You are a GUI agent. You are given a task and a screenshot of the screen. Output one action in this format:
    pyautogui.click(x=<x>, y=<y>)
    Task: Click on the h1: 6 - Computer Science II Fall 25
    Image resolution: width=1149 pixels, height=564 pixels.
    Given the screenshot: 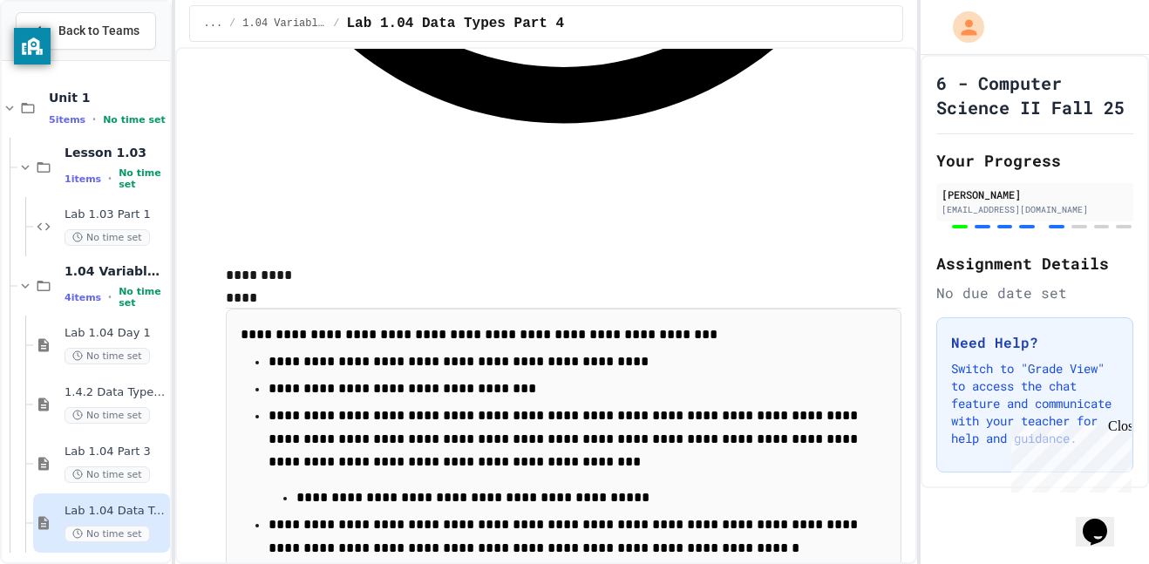 What is the action you would take?
    pyautogui.click(x=1035, y=95)
    